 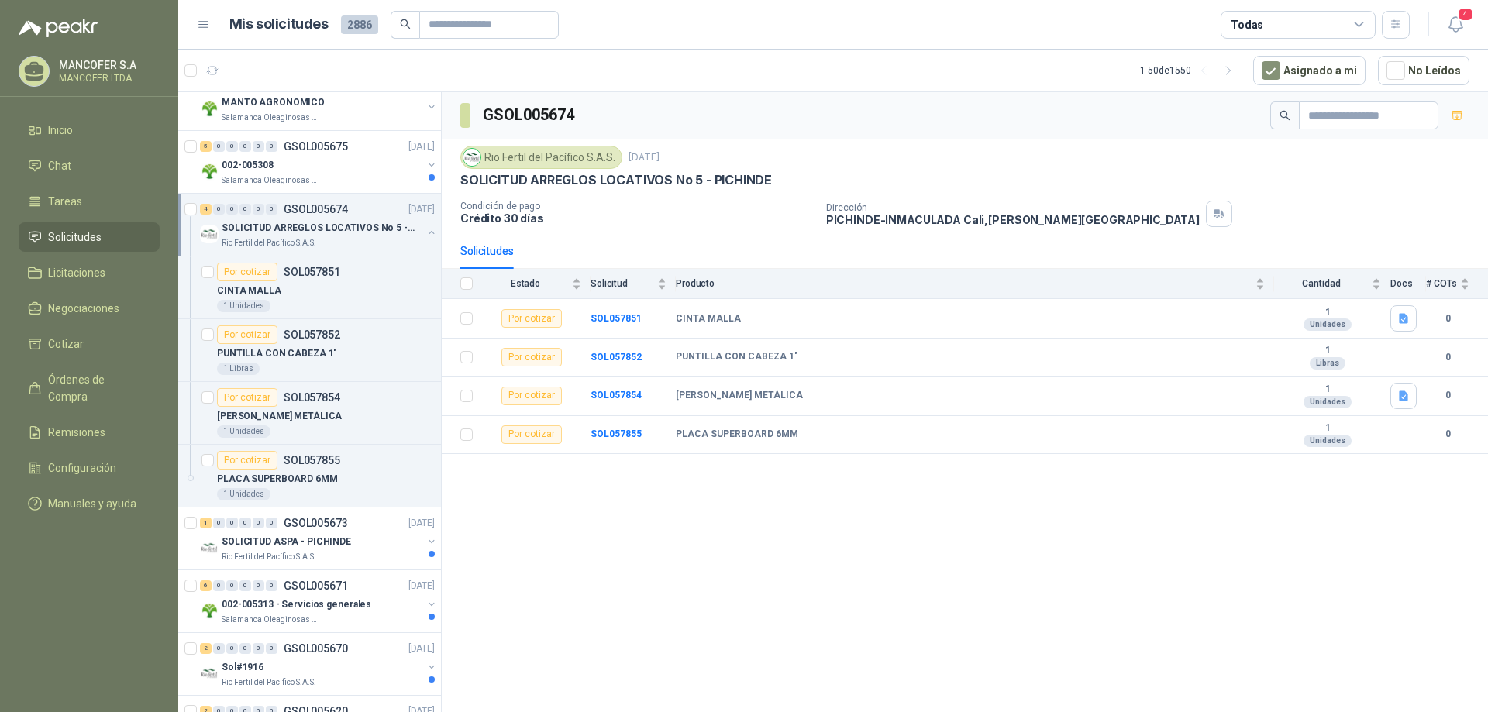 What do you see at coordinates (312, 460) in the screenshot?
I see `p: SOL057855` at bounding box center [312, 460].